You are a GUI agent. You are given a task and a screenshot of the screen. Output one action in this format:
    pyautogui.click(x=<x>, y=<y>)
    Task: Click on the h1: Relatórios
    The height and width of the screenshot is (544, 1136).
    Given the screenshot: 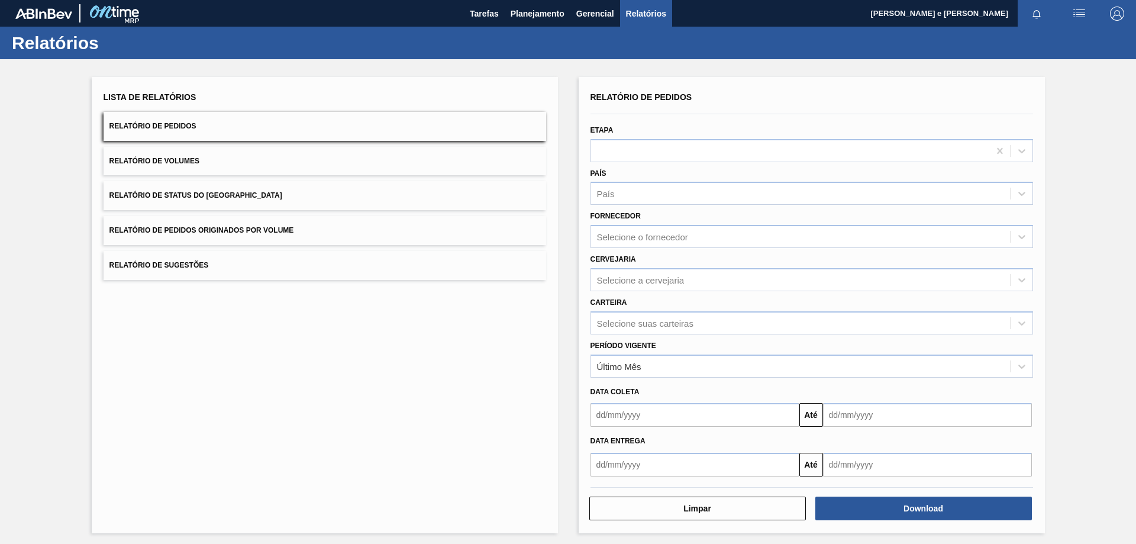 What is the action you would take?
    pyautogui.click(x=117, y=43)
    